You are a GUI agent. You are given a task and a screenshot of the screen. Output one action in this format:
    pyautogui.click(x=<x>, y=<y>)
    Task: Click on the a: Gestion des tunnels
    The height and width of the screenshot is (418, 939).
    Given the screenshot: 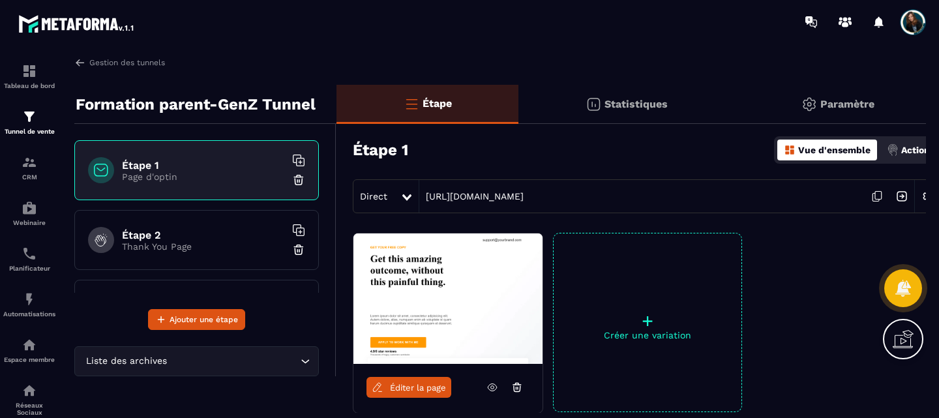 What is the action you would take?
    pyautogui.click(x=119, y=63)
    